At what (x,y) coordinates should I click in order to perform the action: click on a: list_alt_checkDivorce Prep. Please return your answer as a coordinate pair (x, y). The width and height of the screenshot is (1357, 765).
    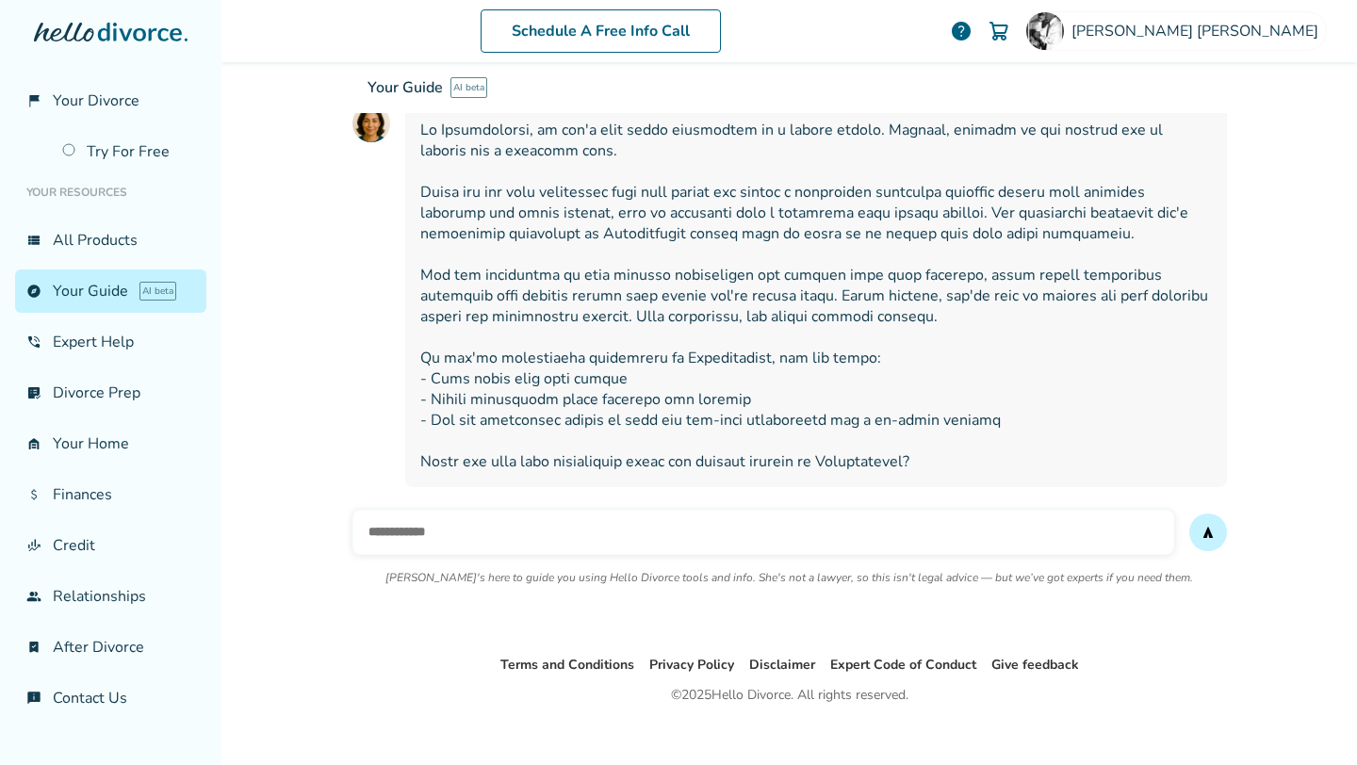
    Looking at the image, I should click on (110, 393).